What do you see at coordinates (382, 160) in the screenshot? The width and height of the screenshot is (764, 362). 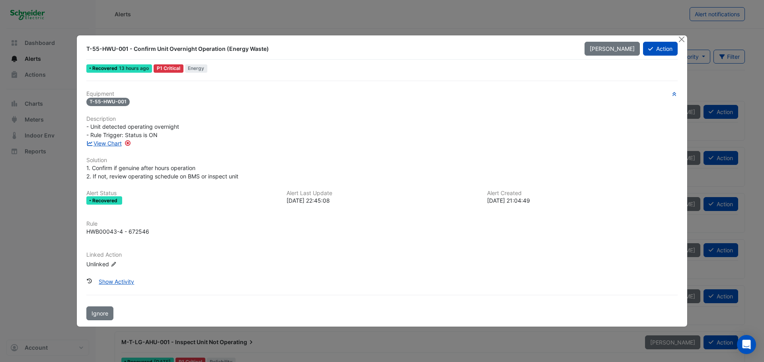 I see `h6: Solution` at bounding box center [382, 160].